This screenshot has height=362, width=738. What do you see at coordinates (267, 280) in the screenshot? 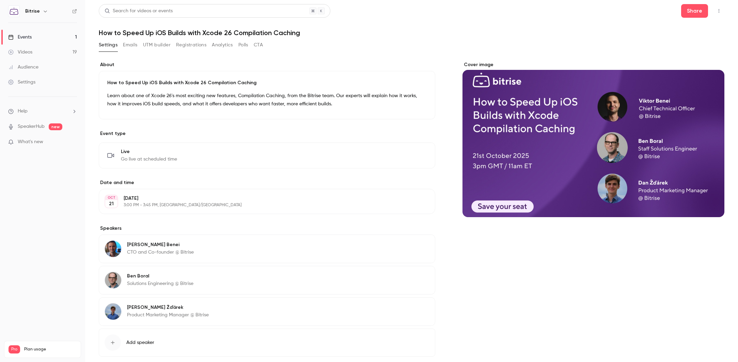
I see `div: Ben BoralBen BoralSolutions Engineering @ Bitrise` at bounding box center [267, 280].